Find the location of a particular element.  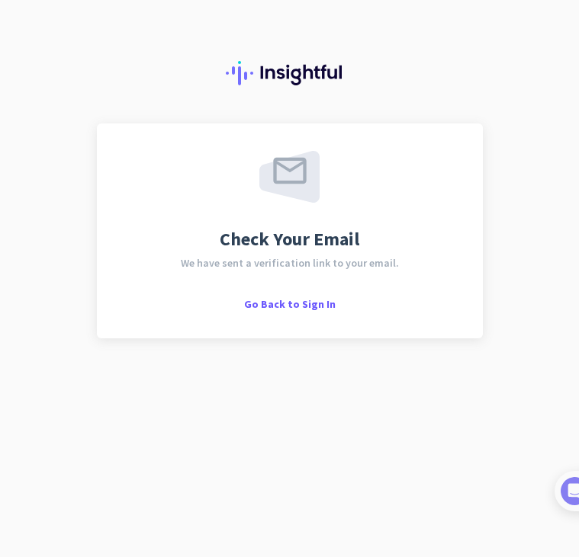

span: Go Back to Sign In is located at coordinates (290, 304).